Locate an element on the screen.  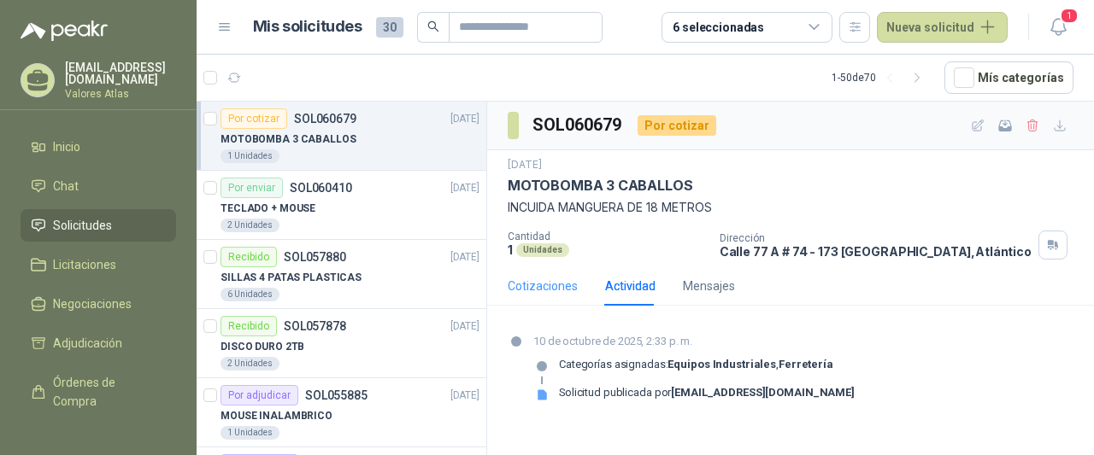
p: TECLADO + MOUSE is located at coordinates (267, 208).